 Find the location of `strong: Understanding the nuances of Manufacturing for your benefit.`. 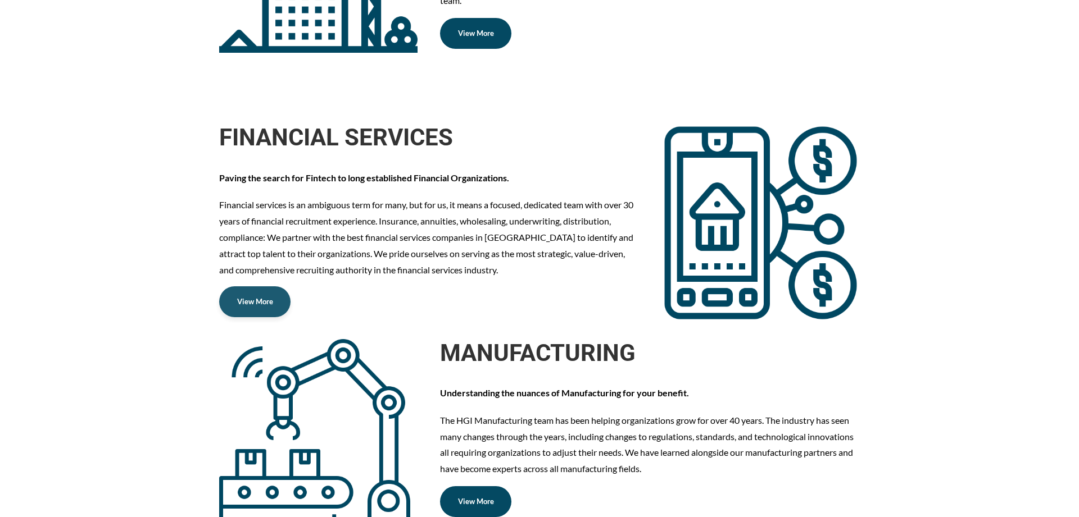

strong: Understanding the nuances of Manufacturing for your benefit. is located at coordinates (564, 393).